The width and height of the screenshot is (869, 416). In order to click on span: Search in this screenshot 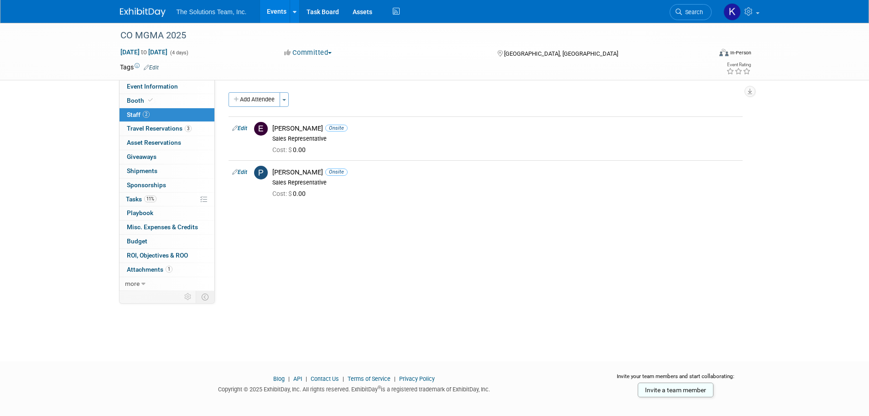, I will do `click(693, 12)`.